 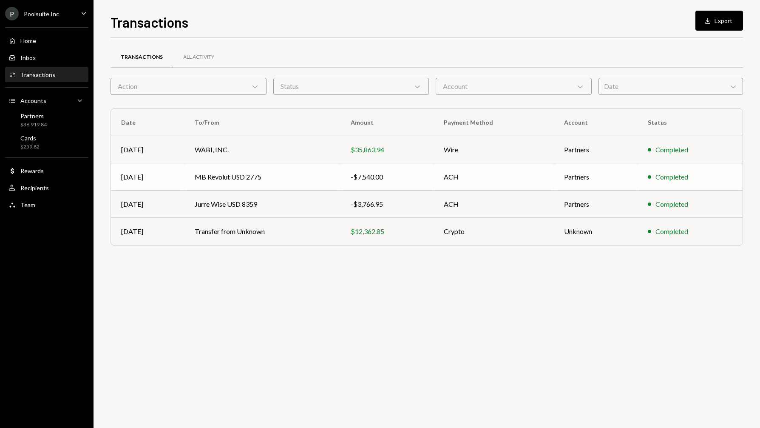 What do you see at coordinates (34, 116) in the screenshot?
I see `div: Partners` at bounding box center [34, 116].